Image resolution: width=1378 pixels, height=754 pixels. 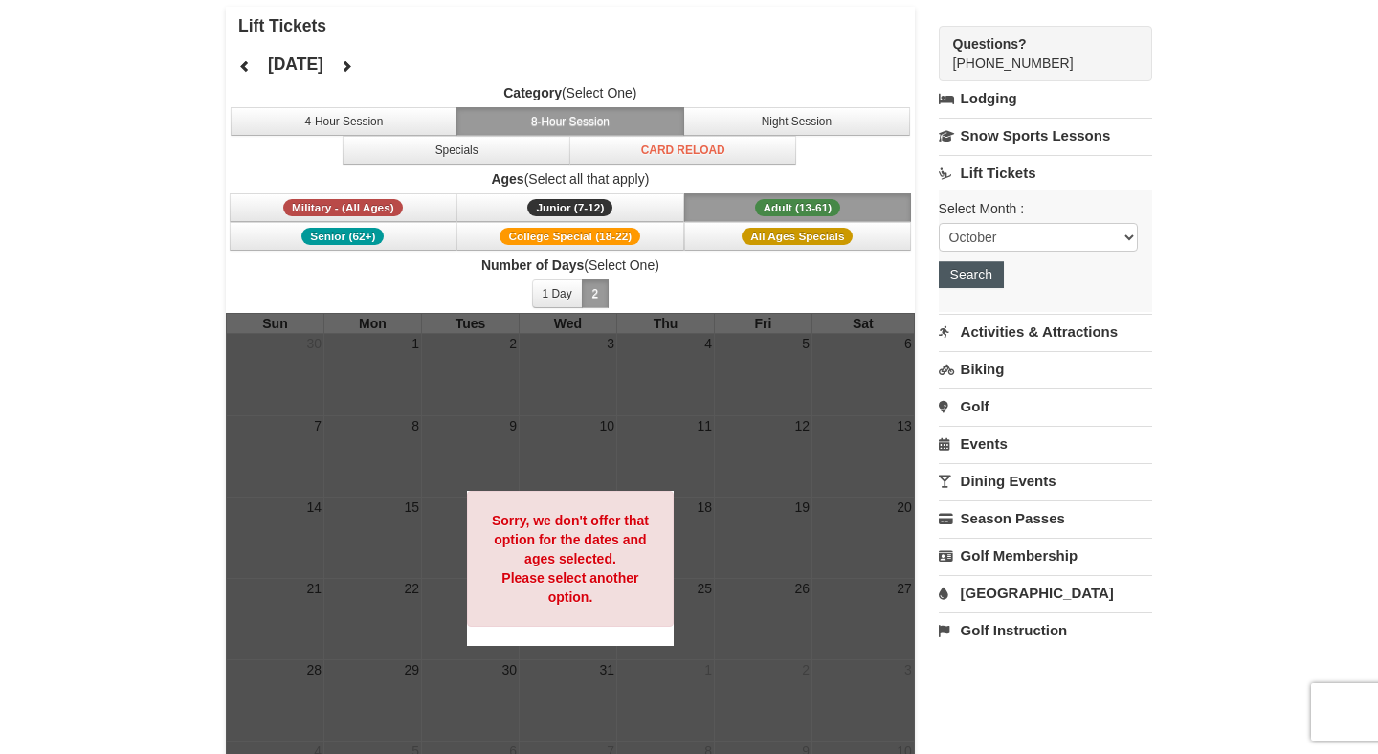 What do you see at coordinates (344, 122) in the screenshot?
I see `button: 4-Hour Session` at bounding box center [344, 122].